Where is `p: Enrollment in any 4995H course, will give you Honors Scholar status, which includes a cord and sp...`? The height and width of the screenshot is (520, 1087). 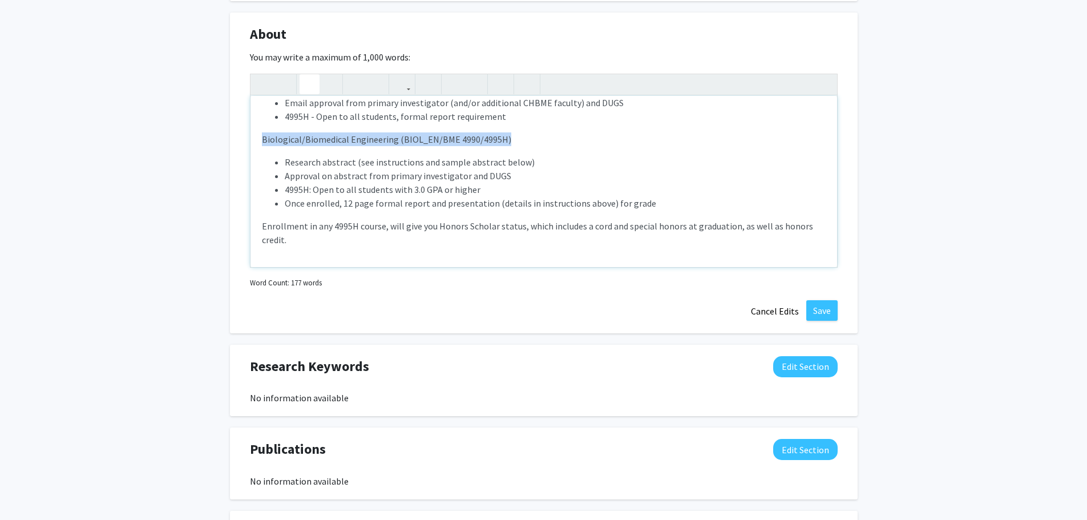
p: Enrollment in any 4995H course, will give you Honors Scholar status, which includes a cord and sp... is located at coordinates (544, 233).